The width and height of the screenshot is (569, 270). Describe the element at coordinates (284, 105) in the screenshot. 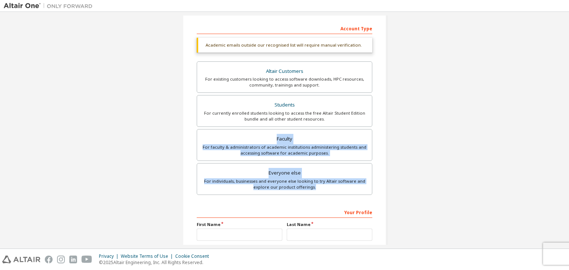

I see `div: Students` at that location.